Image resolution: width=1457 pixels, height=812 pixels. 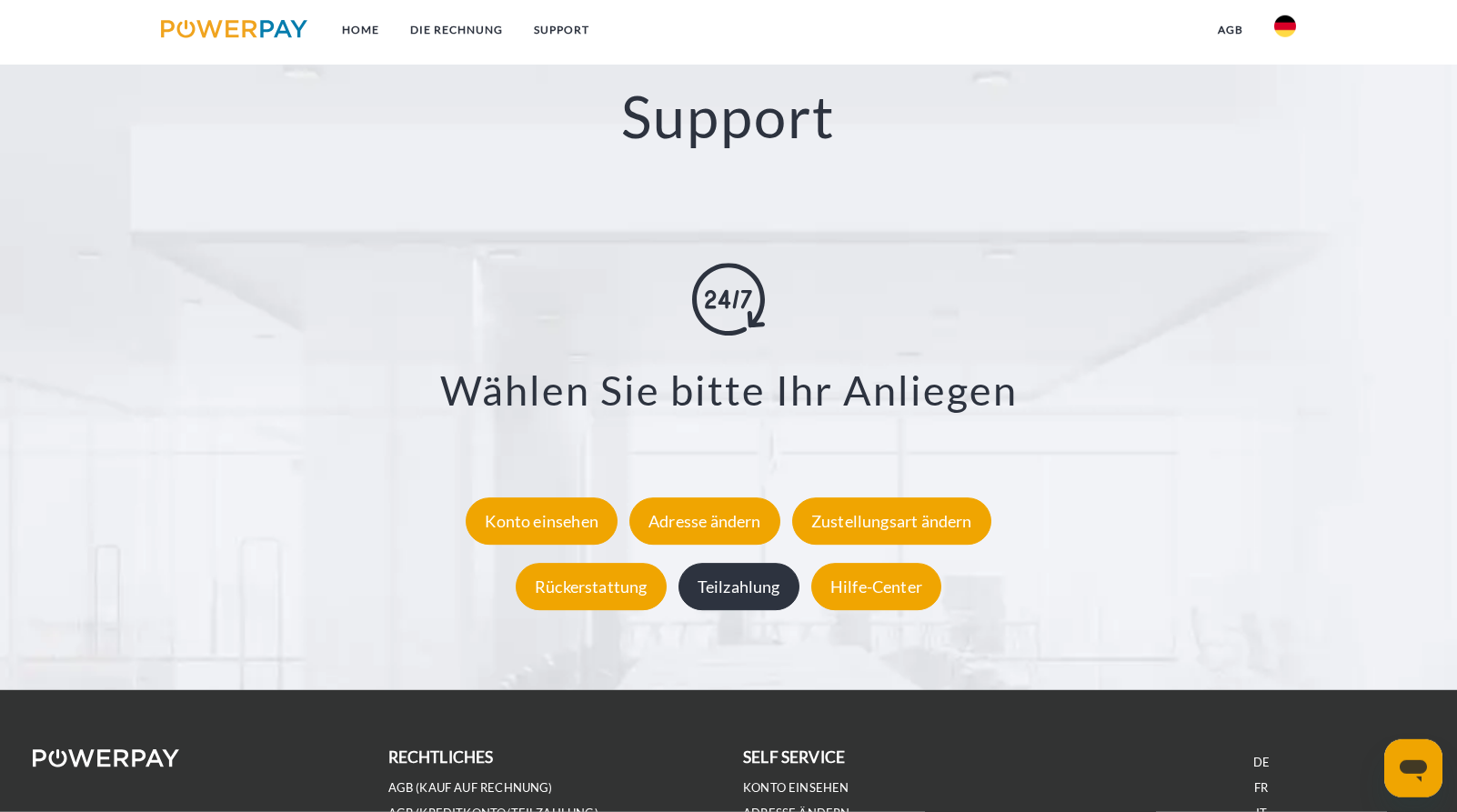 I want to click on img: online-shopping.svg, so click(x=728, y=300).